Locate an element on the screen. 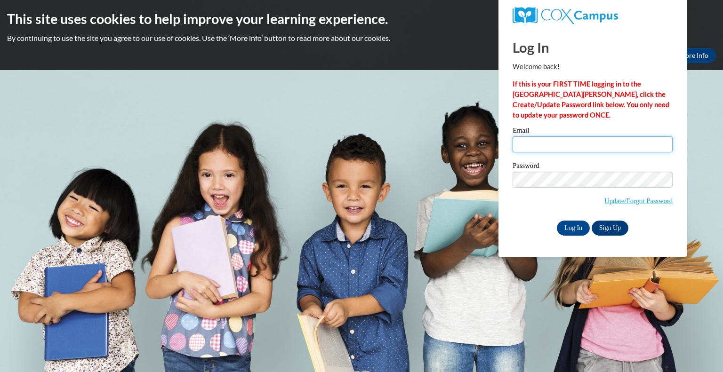  h2: This site uses cookies to help improve your learning experience. is located at coordinates (362, 19).